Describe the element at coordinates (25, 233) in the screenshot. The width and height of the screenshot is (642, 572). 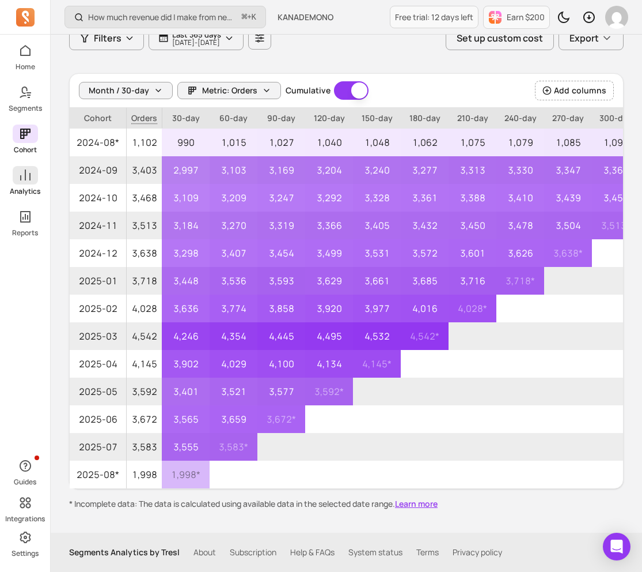
I see `p: Reports` at that location.